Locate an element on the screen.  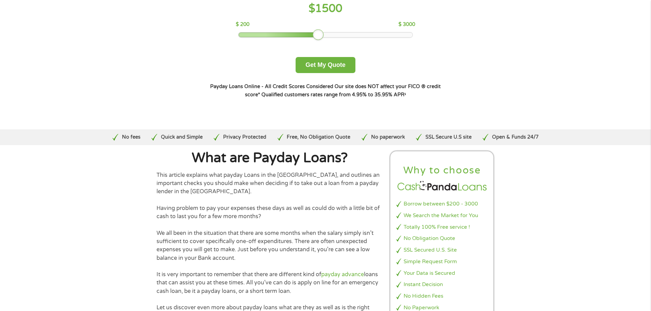
h1: What are Payday Loans? is located at coordinates (270, 158).